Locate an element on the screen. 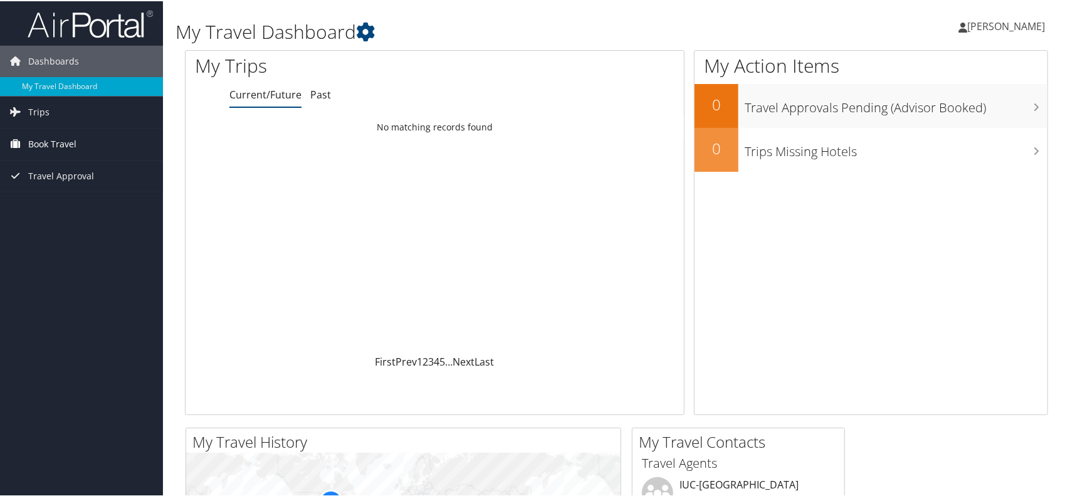 The width and height of the screenshot is (1065, 496). a: Last is located at coordinates (484, 360).